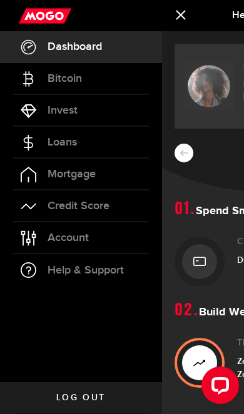 The height and width of the screenshot is (414, 244). What do you see at coordinates (78, 206) in the screenshot?
I see `span: Credit Score` at bounding box center [78, 206].